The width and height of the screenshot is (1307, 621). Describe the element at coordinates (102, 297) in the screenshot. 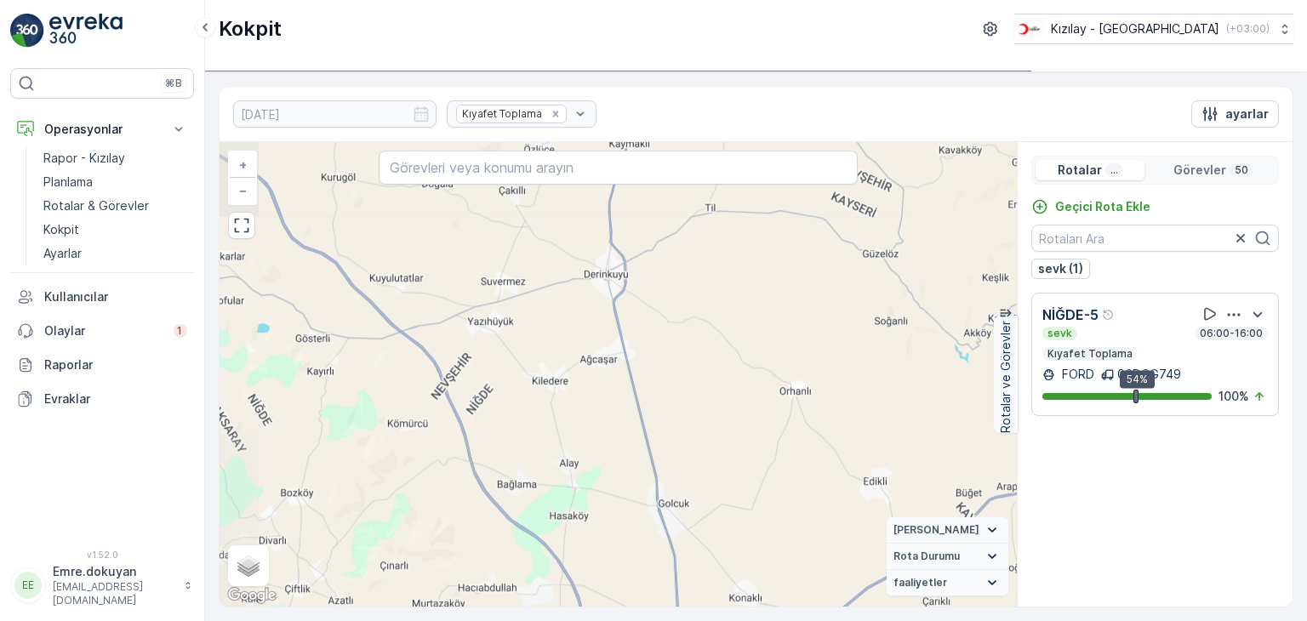

I see `a: Kullanıcılar` at that location.